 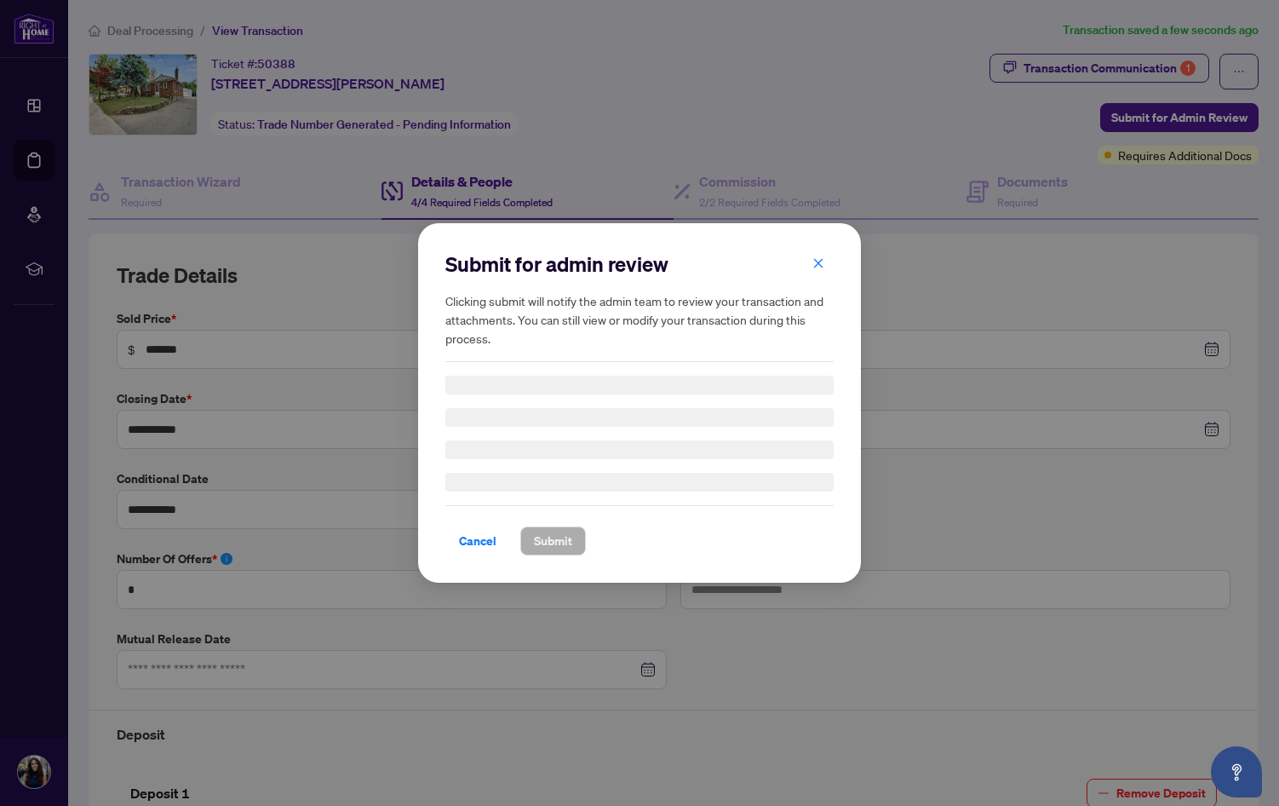 What do you see at coordinates (640, 264) in the screenshot?
I see `h2: Submit for admin review` at bounding box center [640, 264].